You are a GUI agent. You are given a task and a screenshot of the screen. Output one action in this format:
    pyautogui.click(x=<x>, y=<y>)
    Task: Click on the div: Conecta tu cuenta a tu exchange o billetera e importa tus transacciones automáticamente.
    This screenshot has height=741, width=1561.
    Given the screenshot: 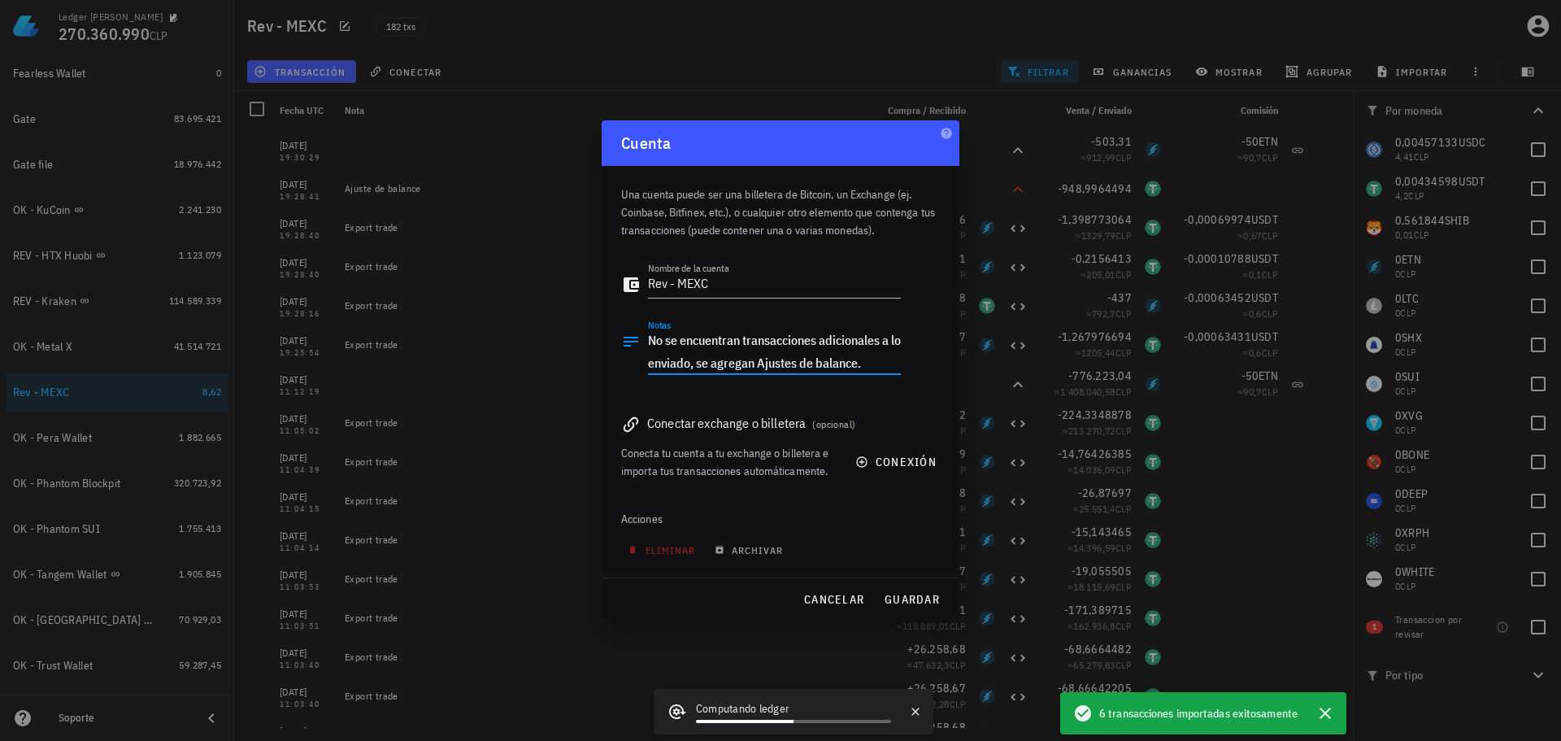 What is the action you would take?
    pyautogui.click(x=728, y=462)
    